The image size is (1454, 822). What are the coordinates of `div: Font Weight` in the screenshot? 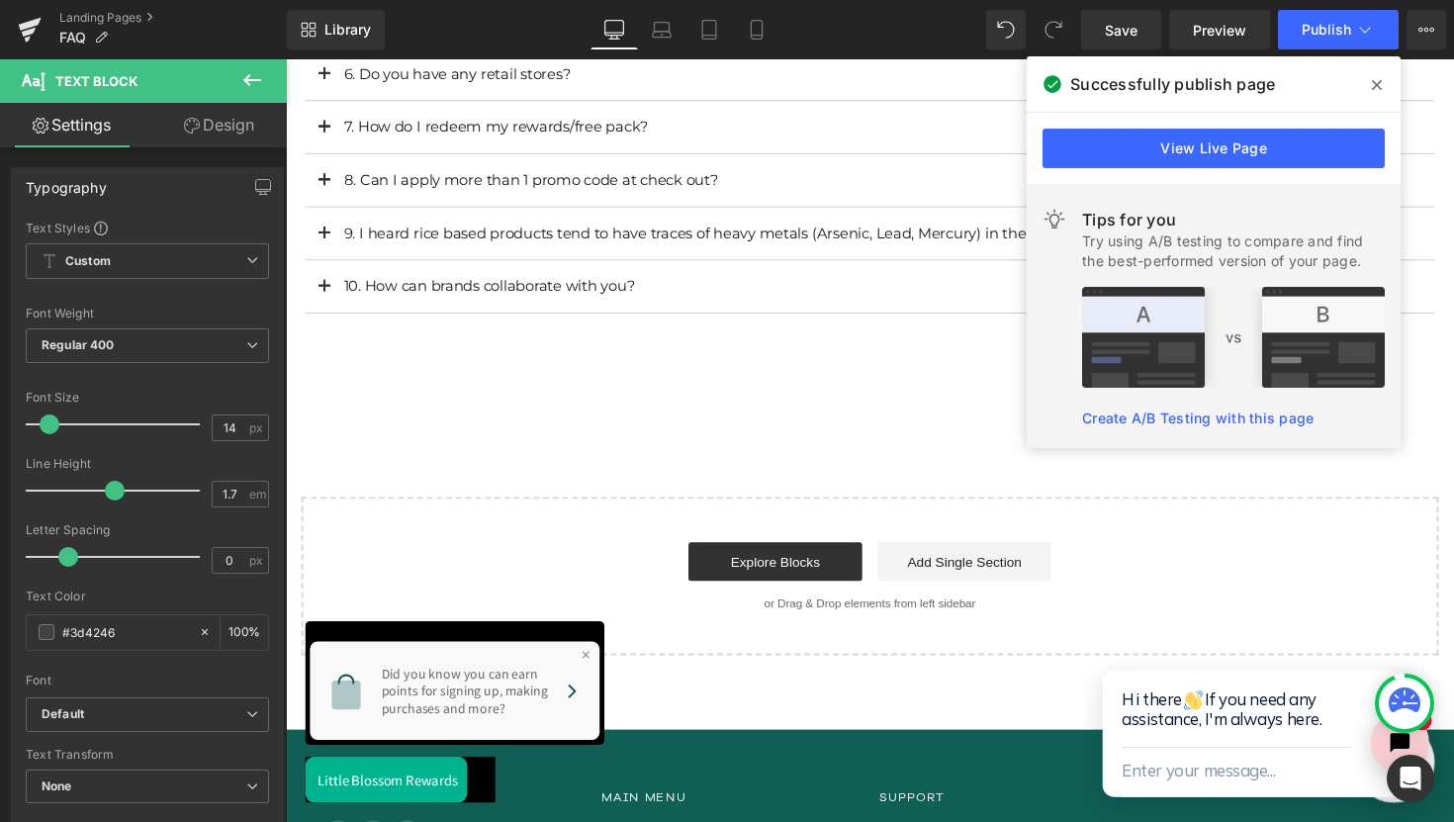 It's located at (147, 314).